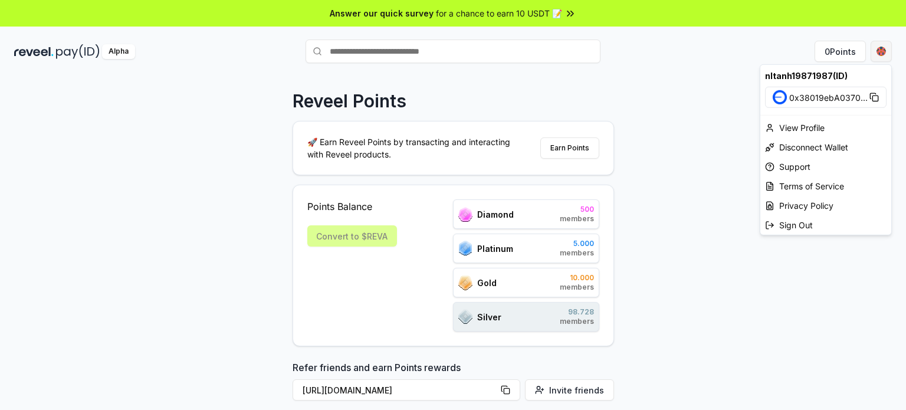 The width and height of the screenshot is (906, 410). What do you see at coordinates (826, 75) in the screenshot?
I see `div: nltanh19871987(ID)` at bounding box center [826, 75].